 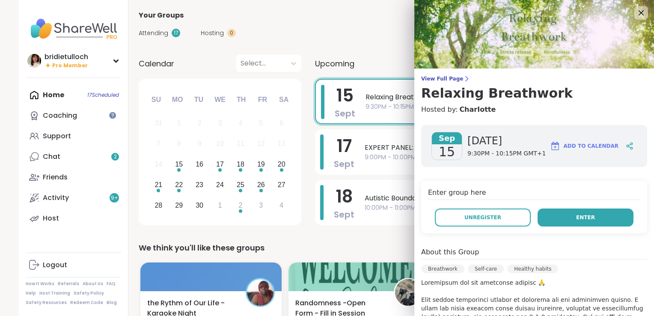 What do you see at coordinates (179, 205) in the screenshot?
I see `div: Choose Monday, September 29th, 2025` at bounding box center [179, 205].